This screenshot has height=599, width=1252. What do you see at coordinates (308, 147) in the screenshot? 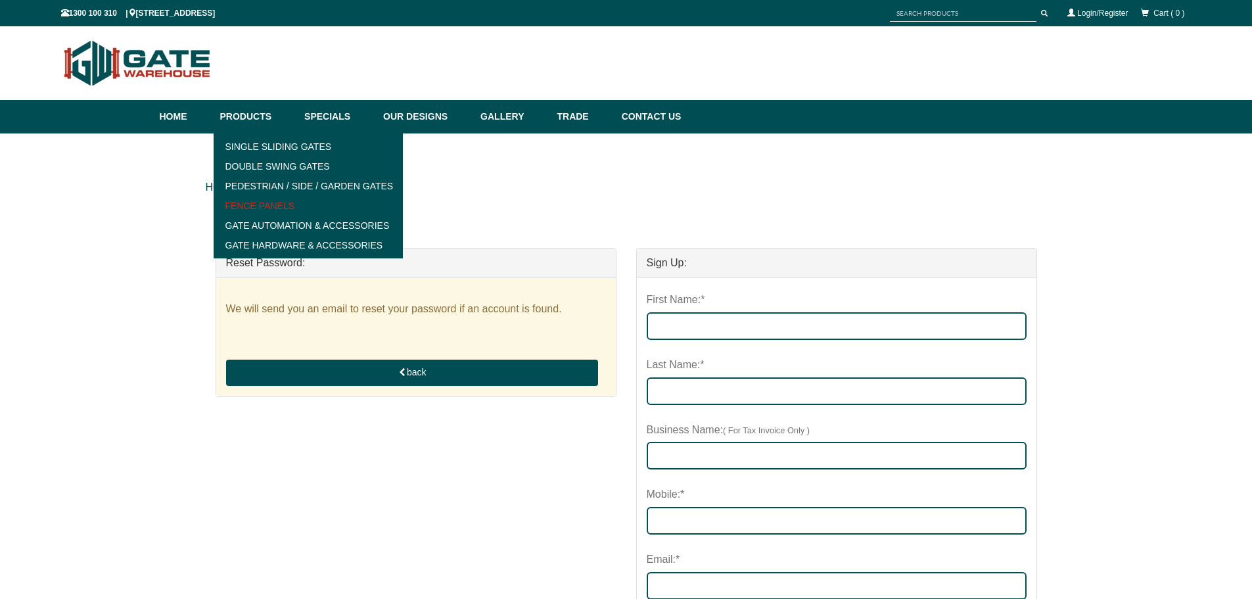
I see `a: Single Sliding Gates` at bounding box center [308, 147].